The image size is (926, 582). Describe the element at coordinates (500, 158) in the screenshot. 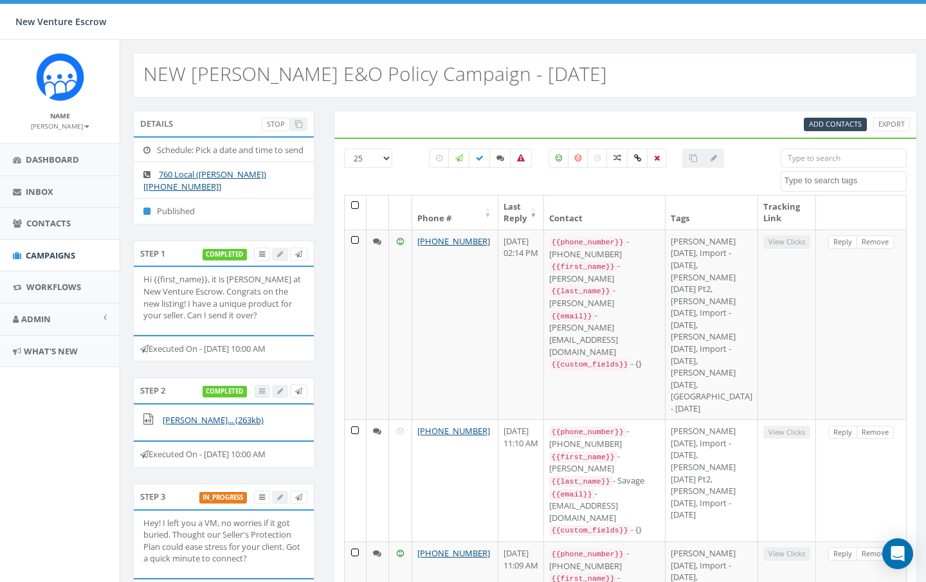

I see `label: Replied` at that location.